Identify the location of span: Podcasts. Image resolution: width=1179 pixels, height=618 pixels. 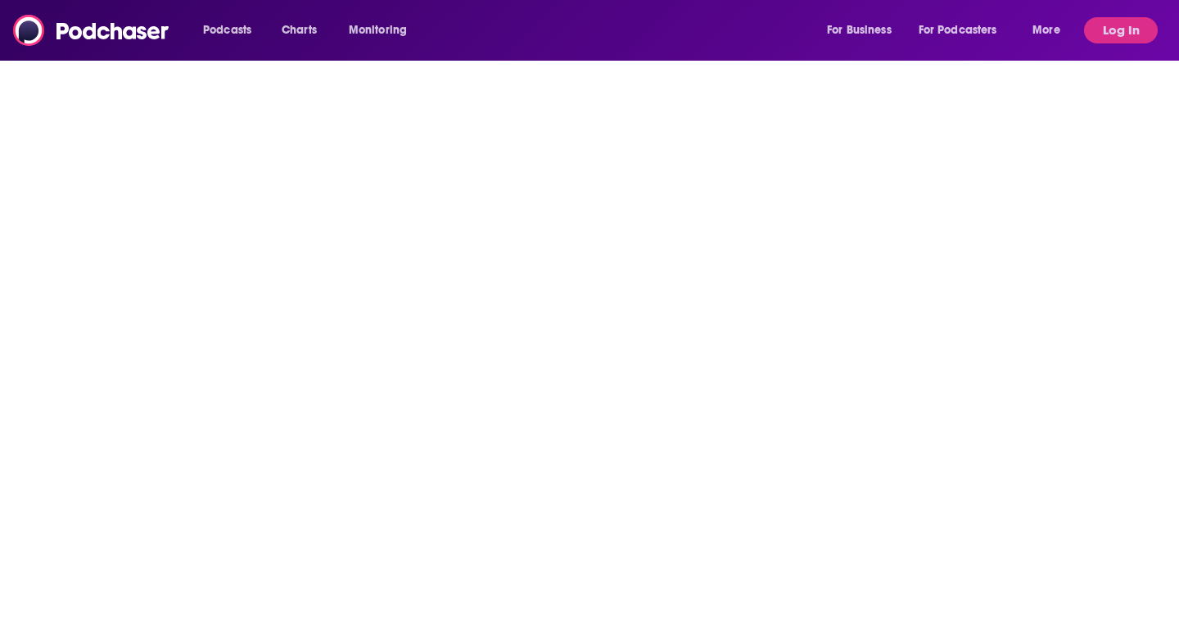
(227, 30).